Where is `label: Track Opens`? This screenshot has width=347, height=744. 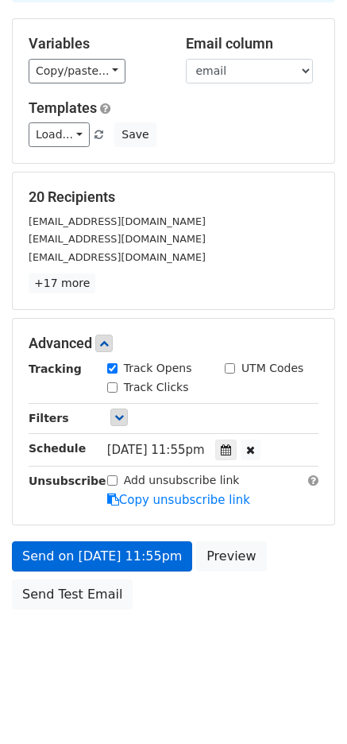 label: Track Opens is located at coordinates (158, 368).